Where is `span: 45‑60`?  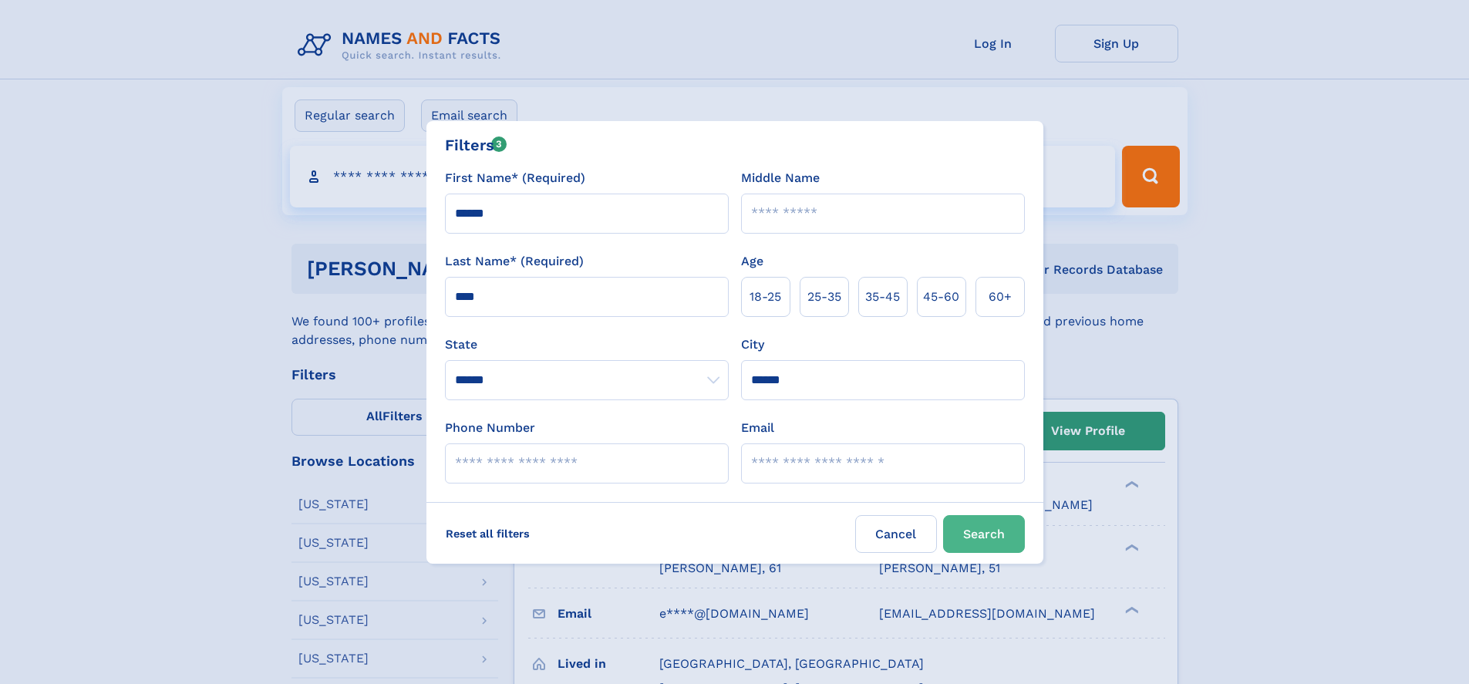
span: 45‑60 is located at coordinates (941, 297).